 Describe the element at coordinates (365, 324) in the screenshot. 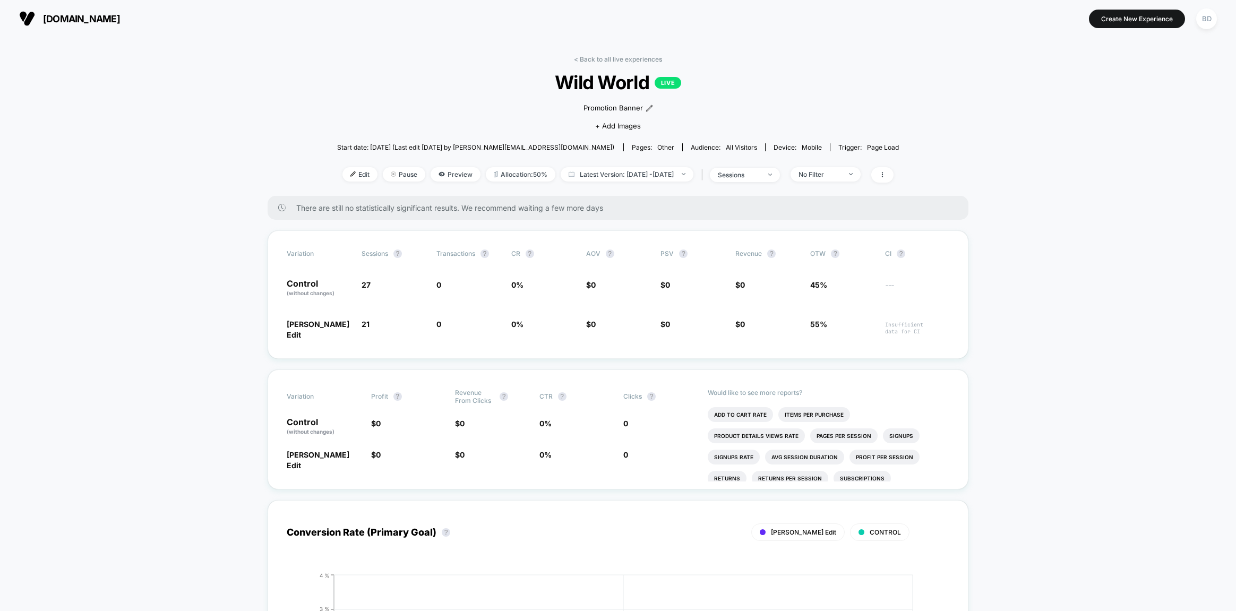

I see `span: 21` at that location.